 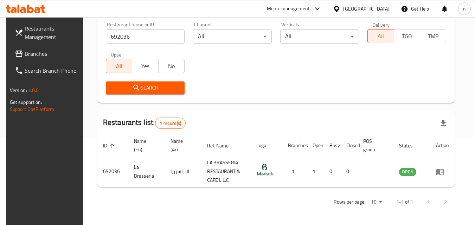 I want to click on span: TGO, so click(x=407, y=36).